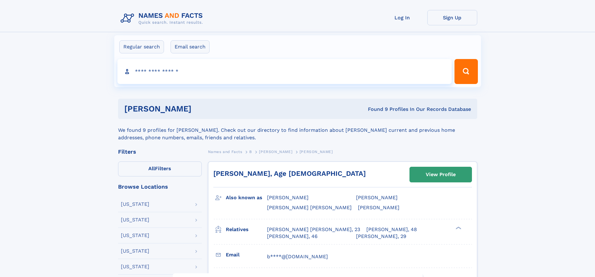 This screenshot has width=595, height=277. What do you see at coordinates (160, 187) in the screenshot?
I see `div: Browse Locations` at bounding box center [160, 187].